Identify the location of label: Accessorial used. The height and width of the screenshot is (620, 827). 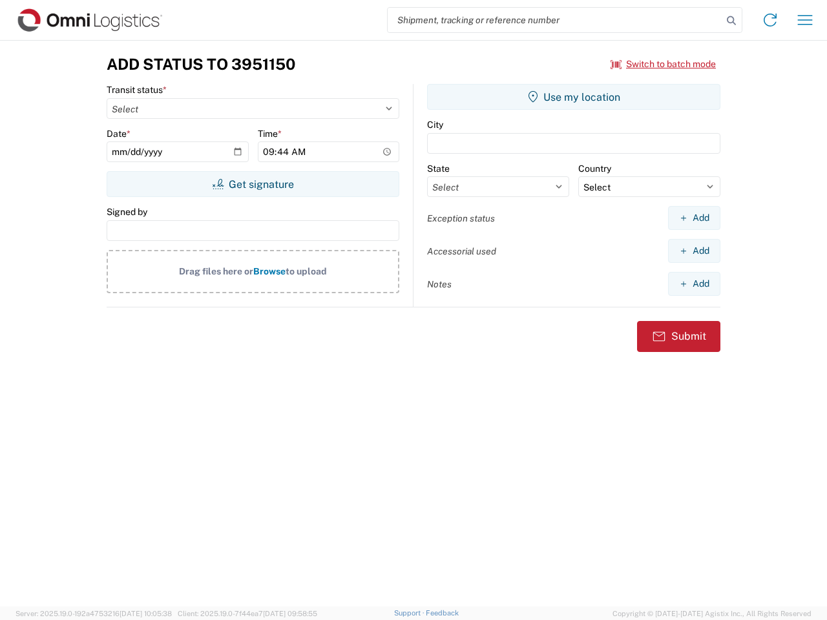
(461, 251).